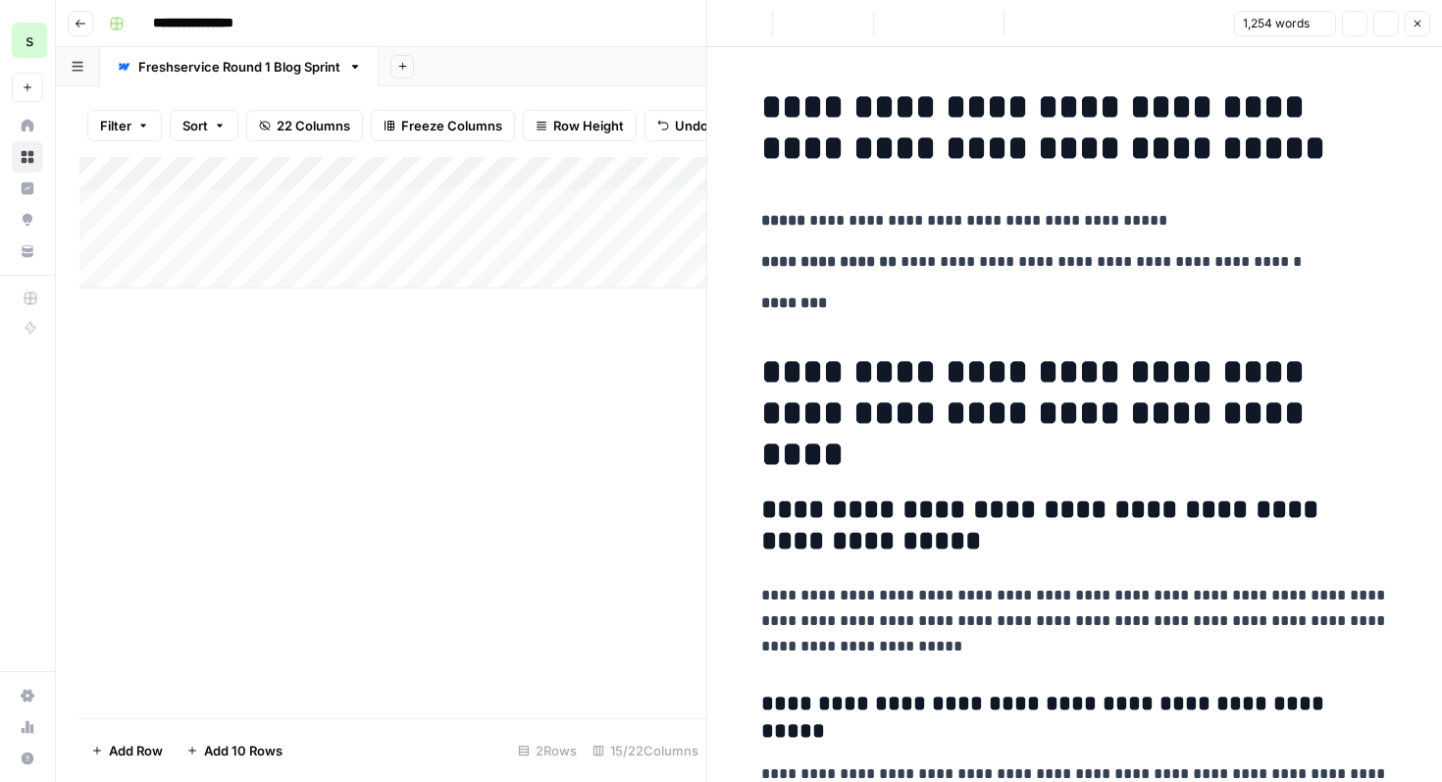 This screenshot has width=1442, height=782. What do you see at coordinates (645, 750) in the screenshot?
I see `div: 15/22 Columns` at bounding box center [645, 750].